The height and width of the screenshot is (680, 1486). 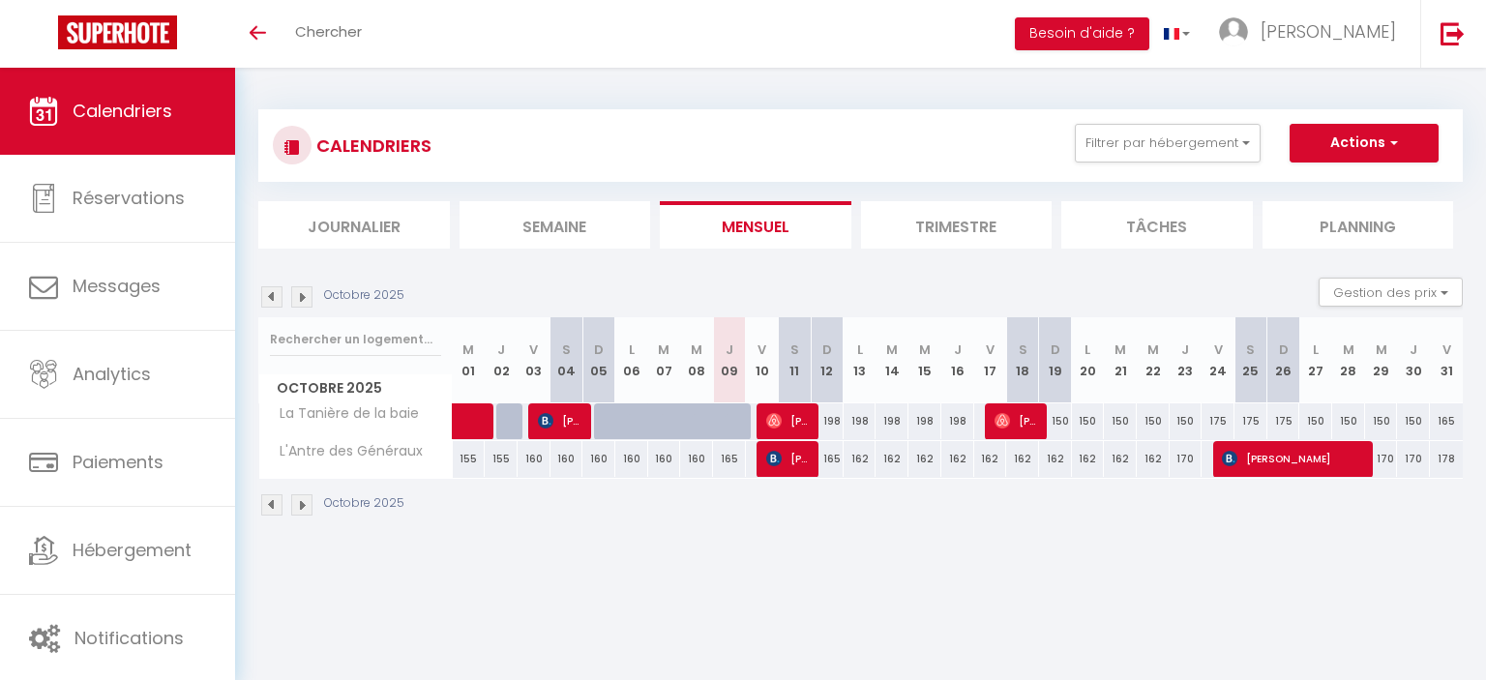 What do you see at coordinates (1120, 360) in the screenshot?
I see `th: 21` at bounding box center [1120, 360].